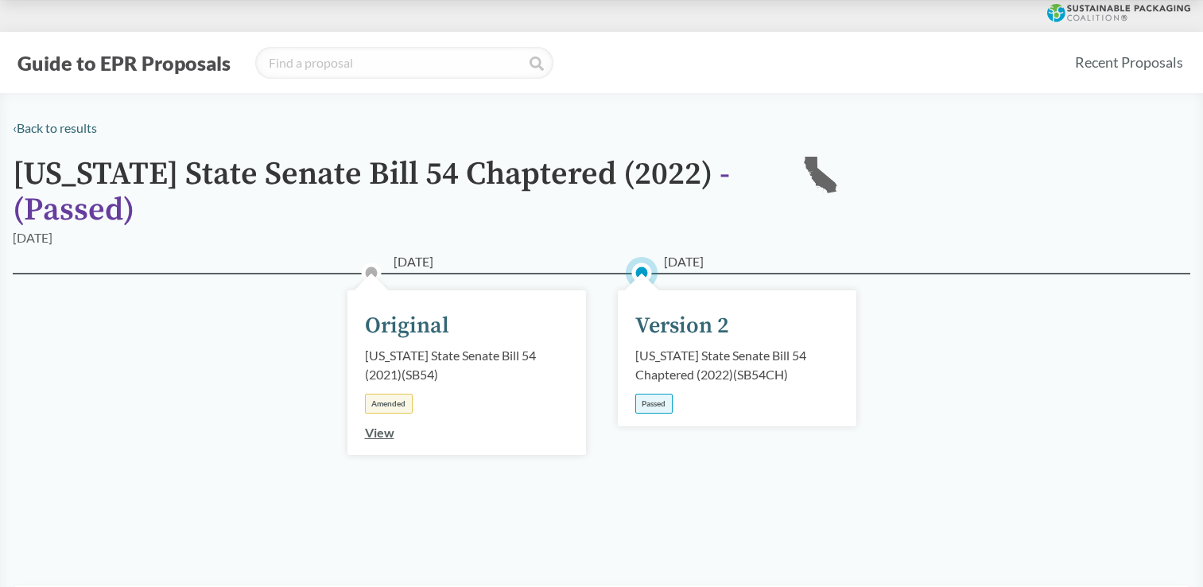  Describe the element at coordinates (371, 192) in the screenshot. I see `span: - ( Passed )` at that location.